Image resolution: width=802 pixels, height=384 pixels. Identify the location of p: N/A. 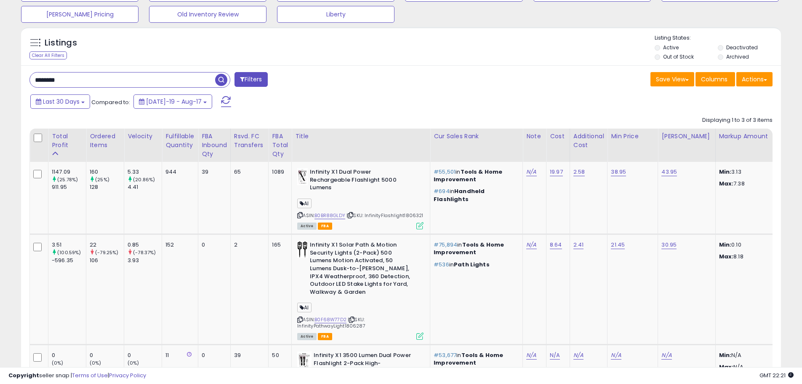
(754, 355).